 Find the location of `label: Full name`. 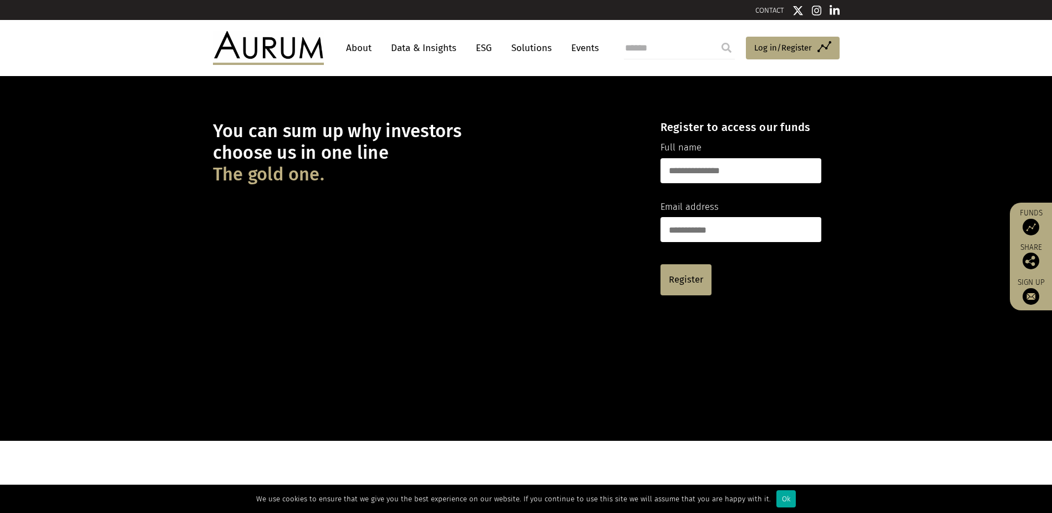

label: Full name is located at coordinates (681, 148).